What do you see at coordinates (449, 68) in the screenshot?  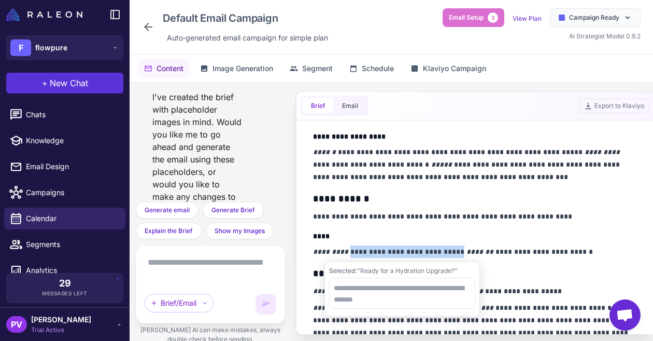 I see `button: Klaviyo Campaign` at bounding box center [449, 68].